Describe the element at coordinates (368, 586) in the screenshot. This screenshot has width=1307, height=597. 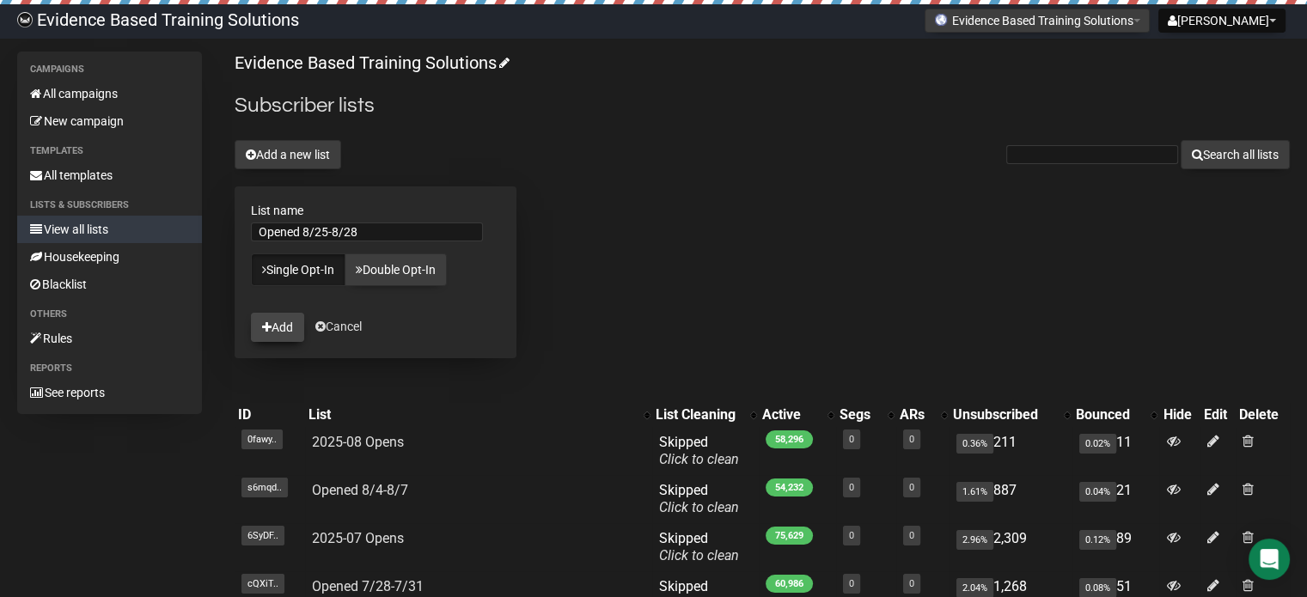
I see `a: Opened 7/28-7/31` at that location.